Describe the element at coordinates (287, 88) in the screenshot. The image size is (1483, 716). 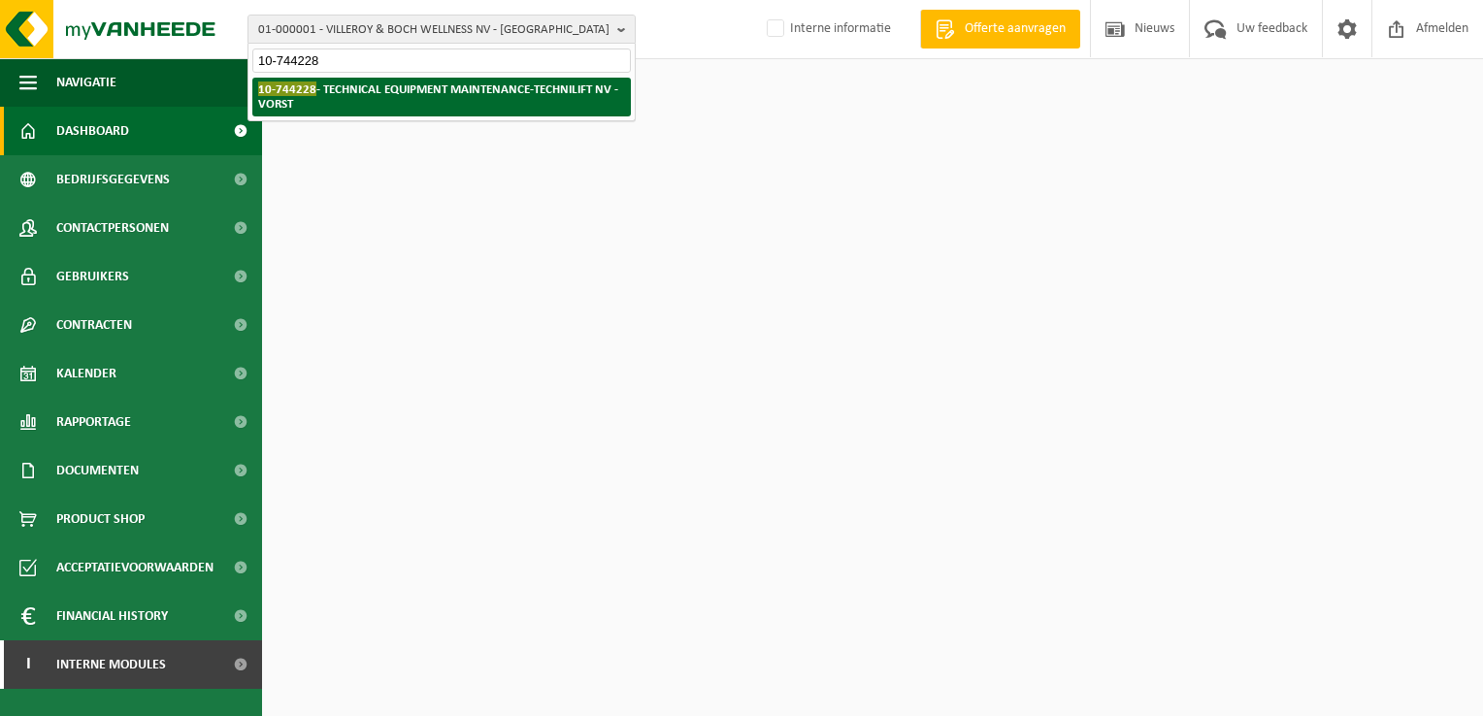
I see `span: 10-744228` at that location.